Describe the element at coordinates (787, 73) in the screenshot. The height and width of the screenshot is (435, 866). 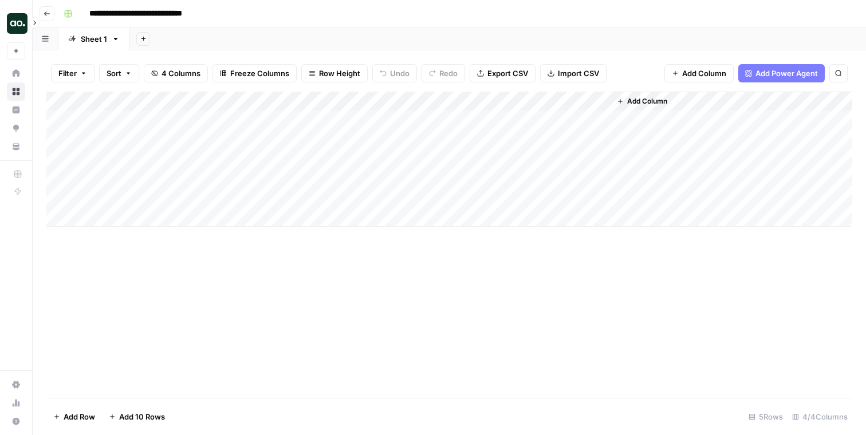
I see `span: Add Power Agent` at that location.